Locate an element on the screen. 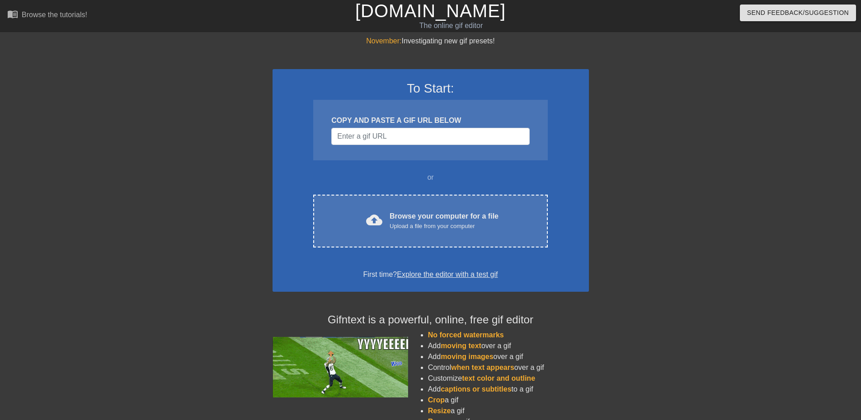 This screenshot has height=420, width=861. div: COPY AND PASTE A GIF URL BELOW is located at coordinates (430, 121).